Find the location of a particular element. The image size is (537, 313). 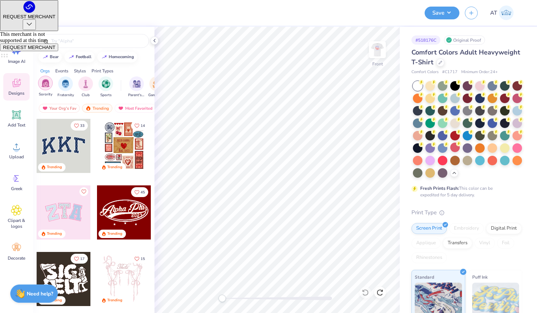

span: Standard is located at coordinates (424, 277).